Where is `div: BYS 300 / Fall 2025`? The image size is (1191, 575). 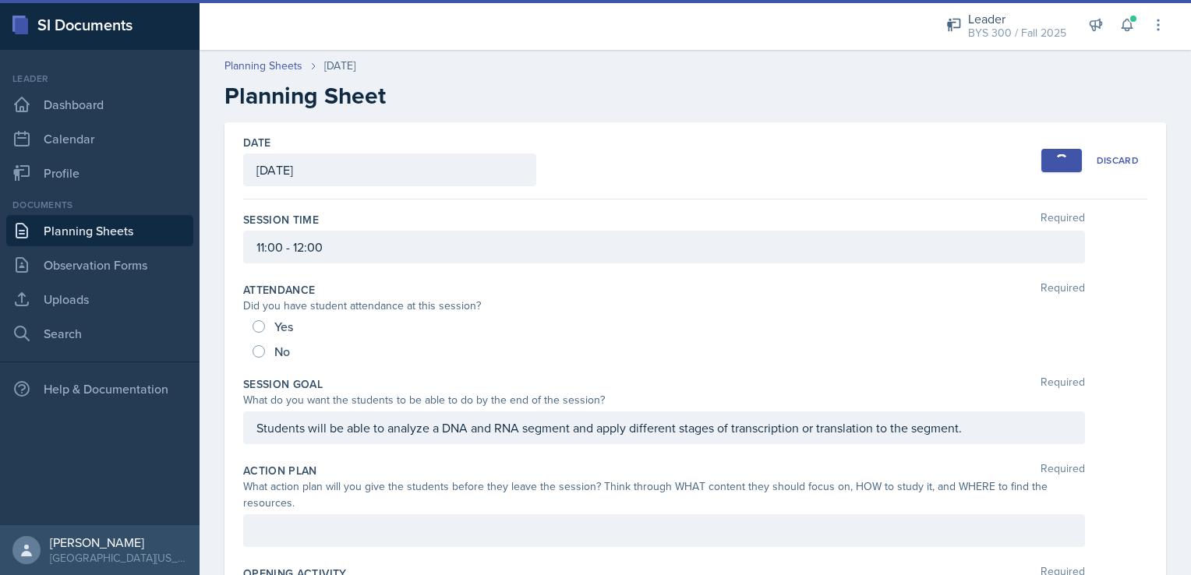
div: BYS 300 / Fall 2025 is located at coordinates (1017, 33).